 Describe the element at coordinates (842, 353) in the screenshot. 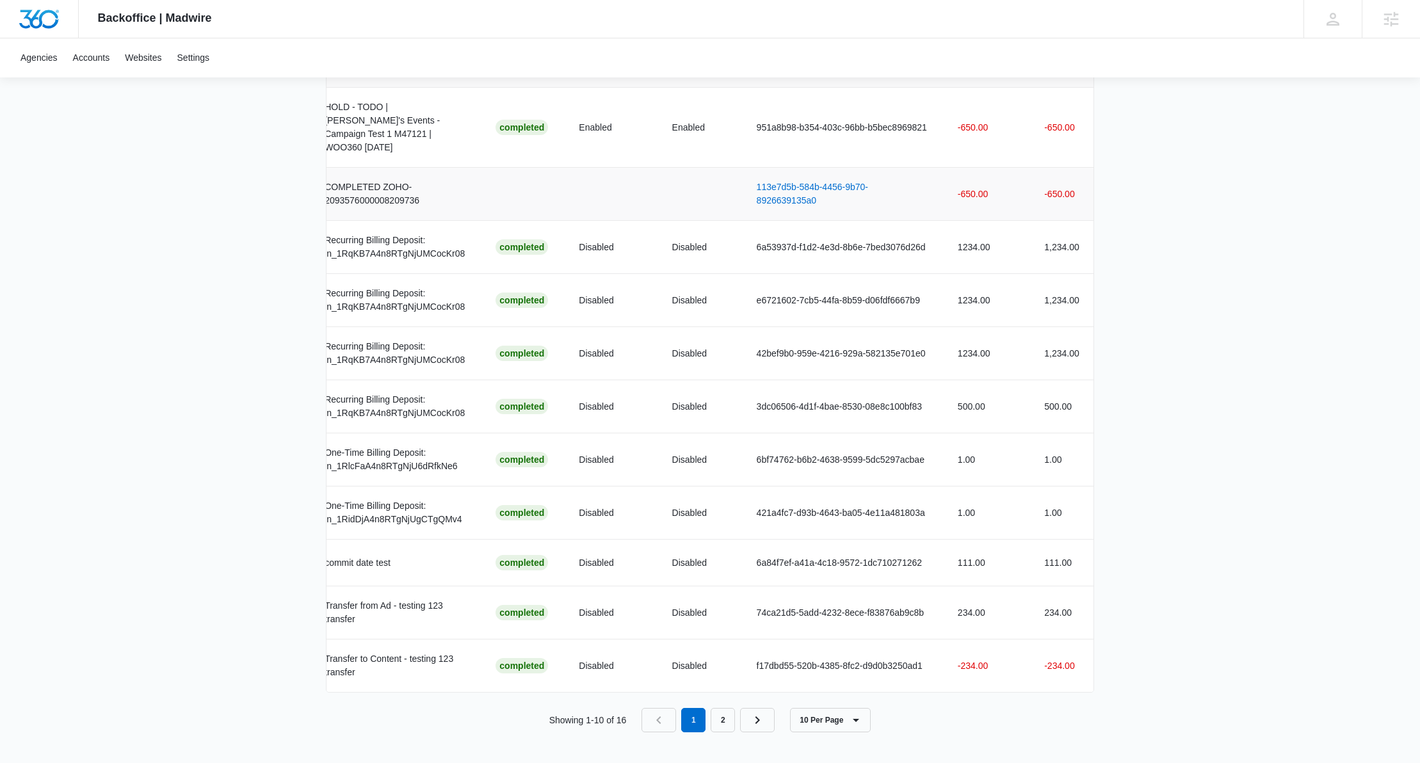

I see `p: 42bef9b0-959e-4216-929a-582135e701e0` at that location.